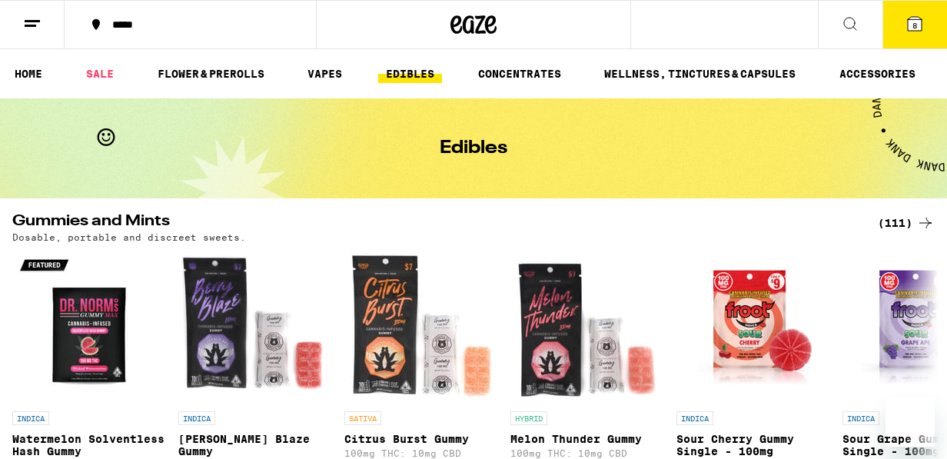 Image resolution: width=947 pixels, height=459 pixels. What do you see at coordinates (436, 223) in the screenshot?
I see `h2: Gummies and Mints` at bounding box center [436, 223].